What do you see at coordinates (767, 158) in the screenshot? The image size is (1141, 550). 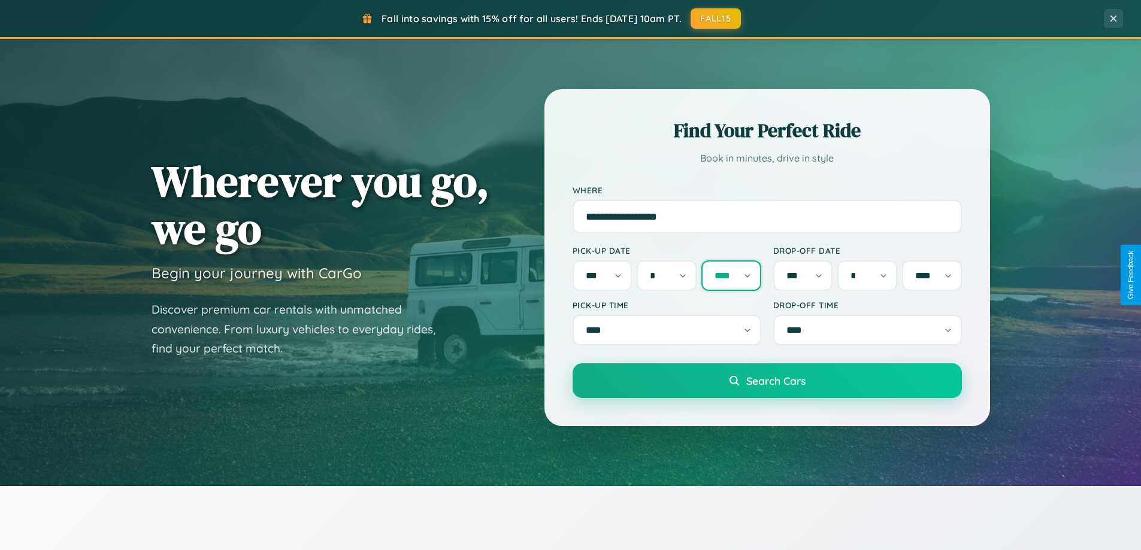 I see `p: Book in minutes, drive in style` at bounding box center [767, 158].